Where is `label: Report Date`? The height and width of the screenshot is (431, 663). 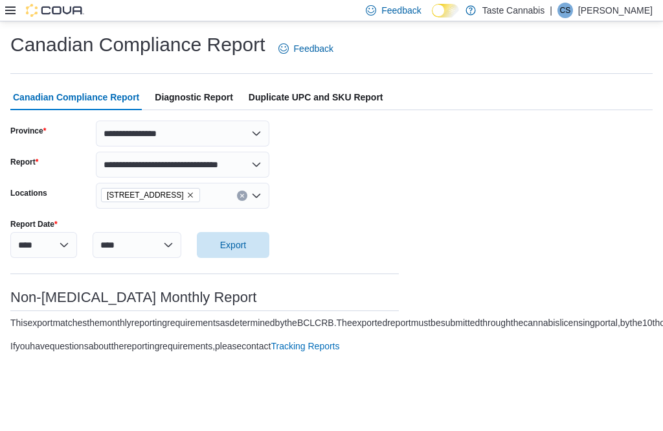 label: Report Date is located at coordinates (34, 224).